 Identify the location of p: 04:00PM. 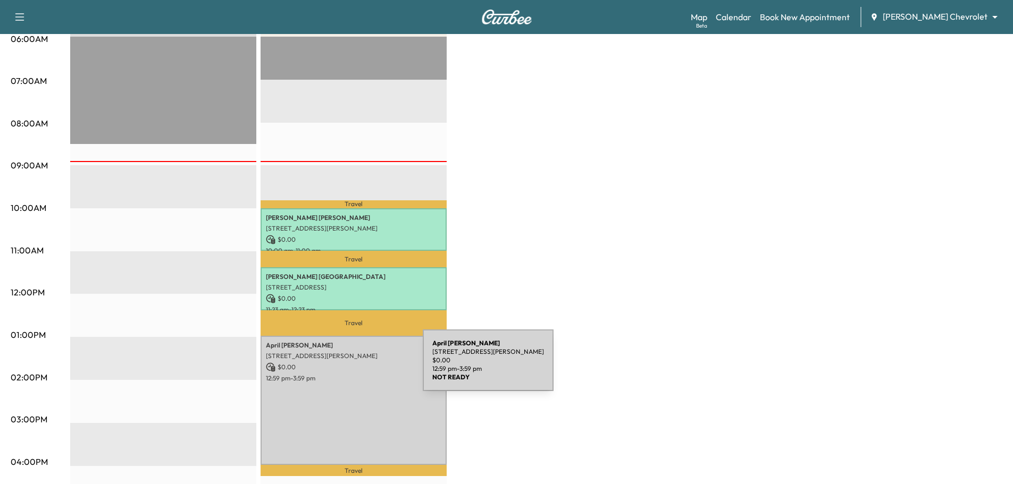
(29, 462).